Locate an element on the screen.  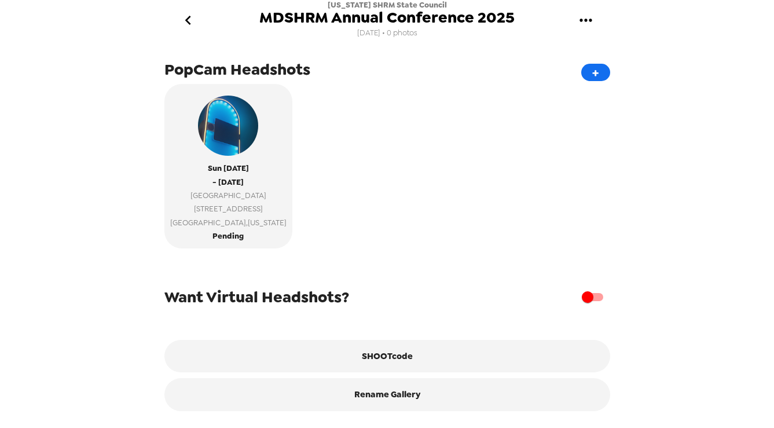
button: go back is located at coordinates (188, 20).